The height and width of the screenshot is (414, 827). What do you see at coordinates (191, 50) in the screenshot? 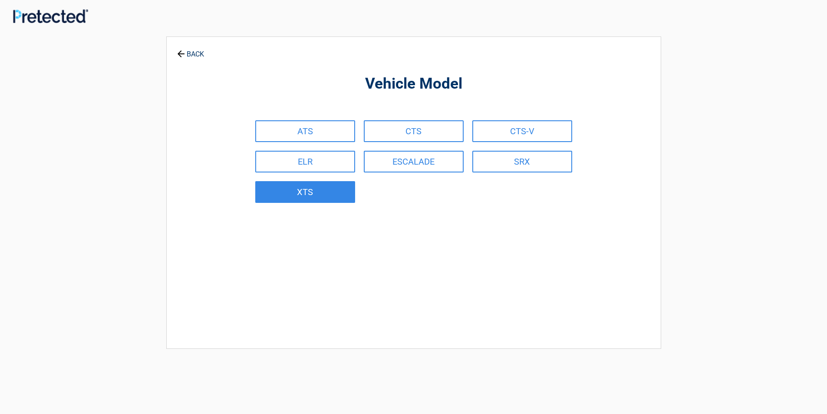
I see `a: BACK` at bounding box center [191, 50].